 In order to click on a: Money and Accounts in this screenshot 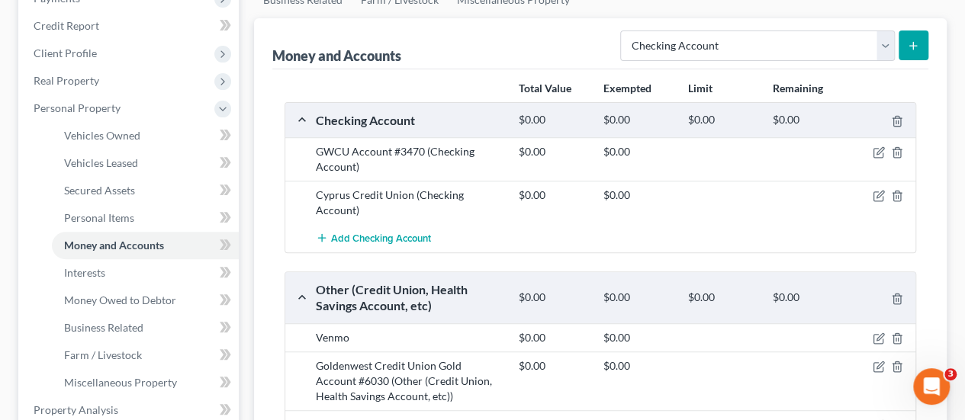, I will do `click(145, 246)`.